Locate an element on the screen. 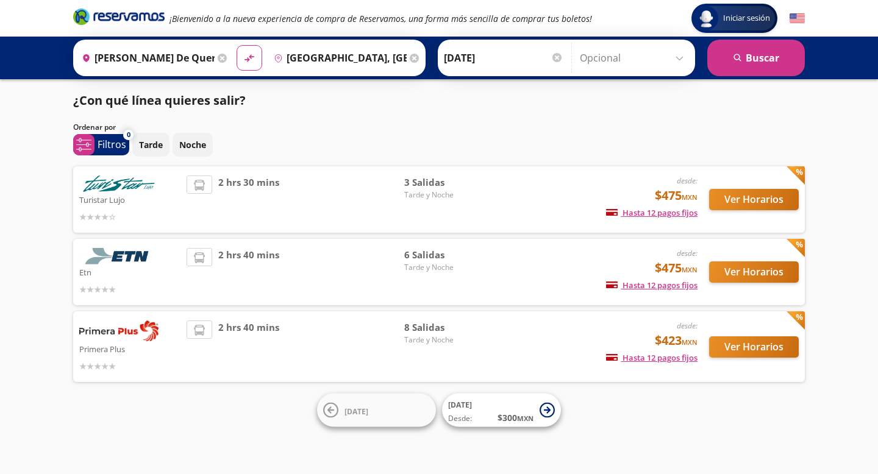 This screenshot has width=878, height=474. p: Noche is located at coordinates (193, 144).